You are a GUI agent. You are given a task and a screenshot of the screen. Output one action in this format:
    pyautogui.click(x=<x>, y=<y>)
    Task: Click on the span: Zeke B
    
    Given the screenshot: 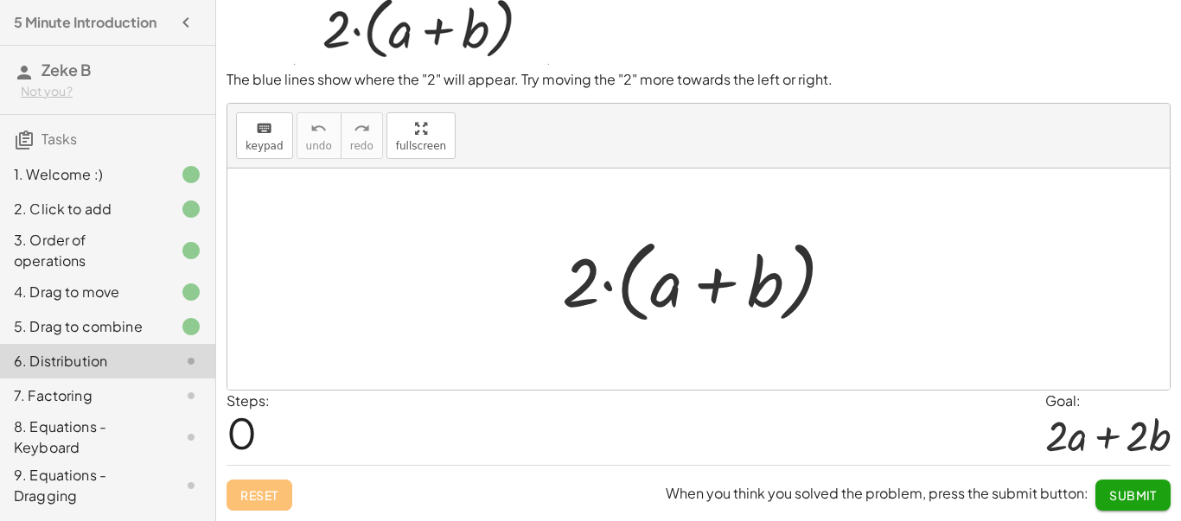 What is the action you would take?
    pyautogui.click(x=66, y=69)
    